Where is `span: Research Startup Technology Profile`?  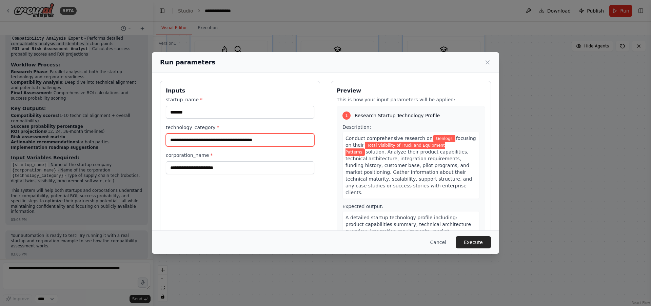 span: Research Startup Technology Profile is located at coordinates (397, 116).